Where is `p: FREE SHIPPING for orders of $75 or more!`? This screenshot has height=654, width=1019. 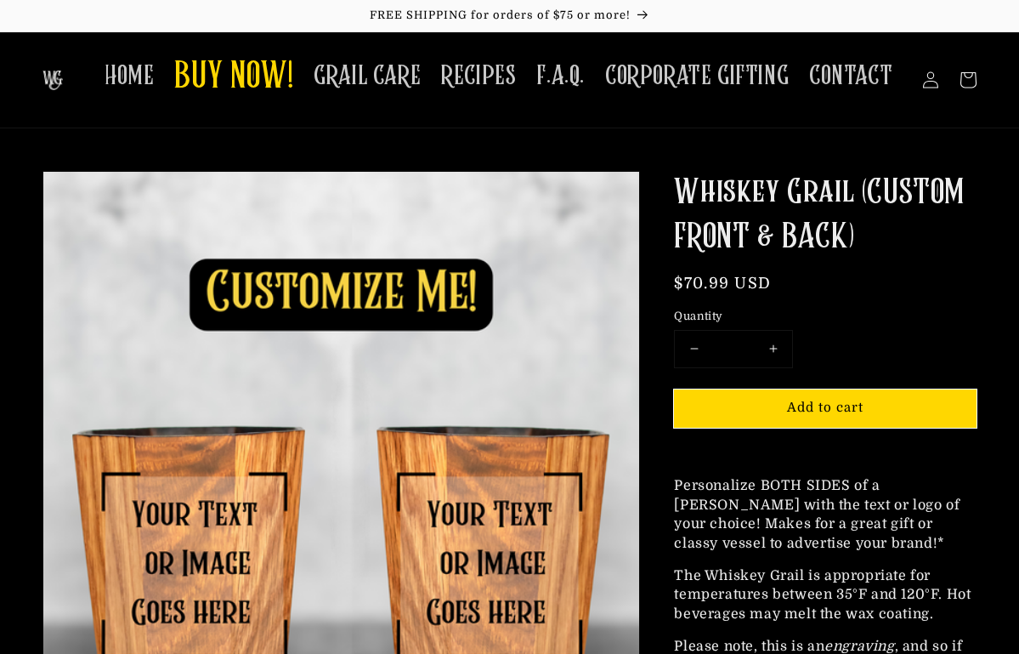 p: FREE SHIPPING for orders of $75 or more! is located at coordinates (509, 15).